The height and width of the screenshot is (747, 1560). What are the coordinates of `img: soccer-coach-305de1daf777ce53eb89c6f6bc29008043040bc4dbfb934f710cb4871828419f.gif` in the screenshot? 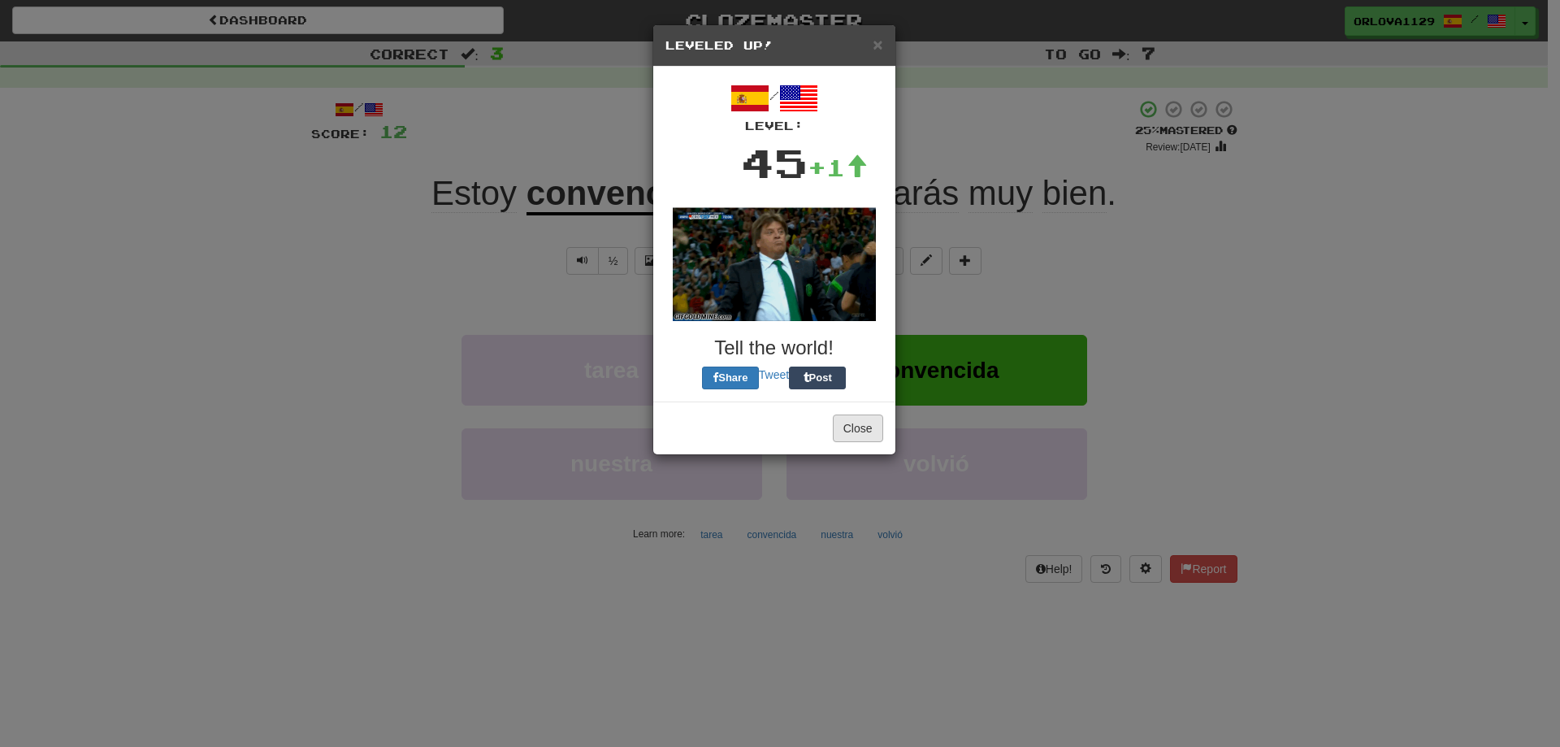 It's located at (774, 264).